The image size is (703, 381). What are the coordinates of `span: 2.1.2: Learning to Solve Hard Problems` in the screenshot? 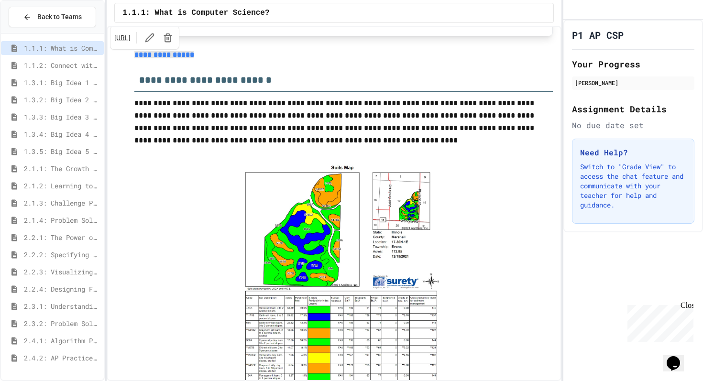 It's located at (62, 186).